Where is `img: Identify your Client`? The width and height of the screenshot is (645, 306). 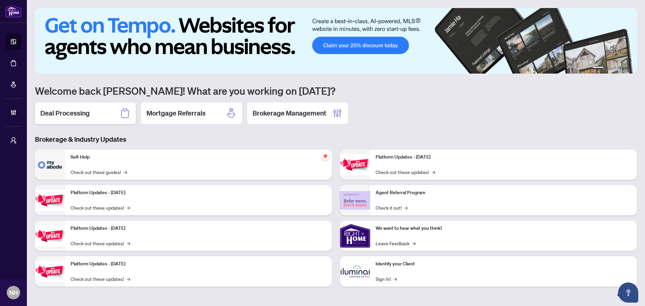
img: Identify your Client is located at coordinates (355, 272).